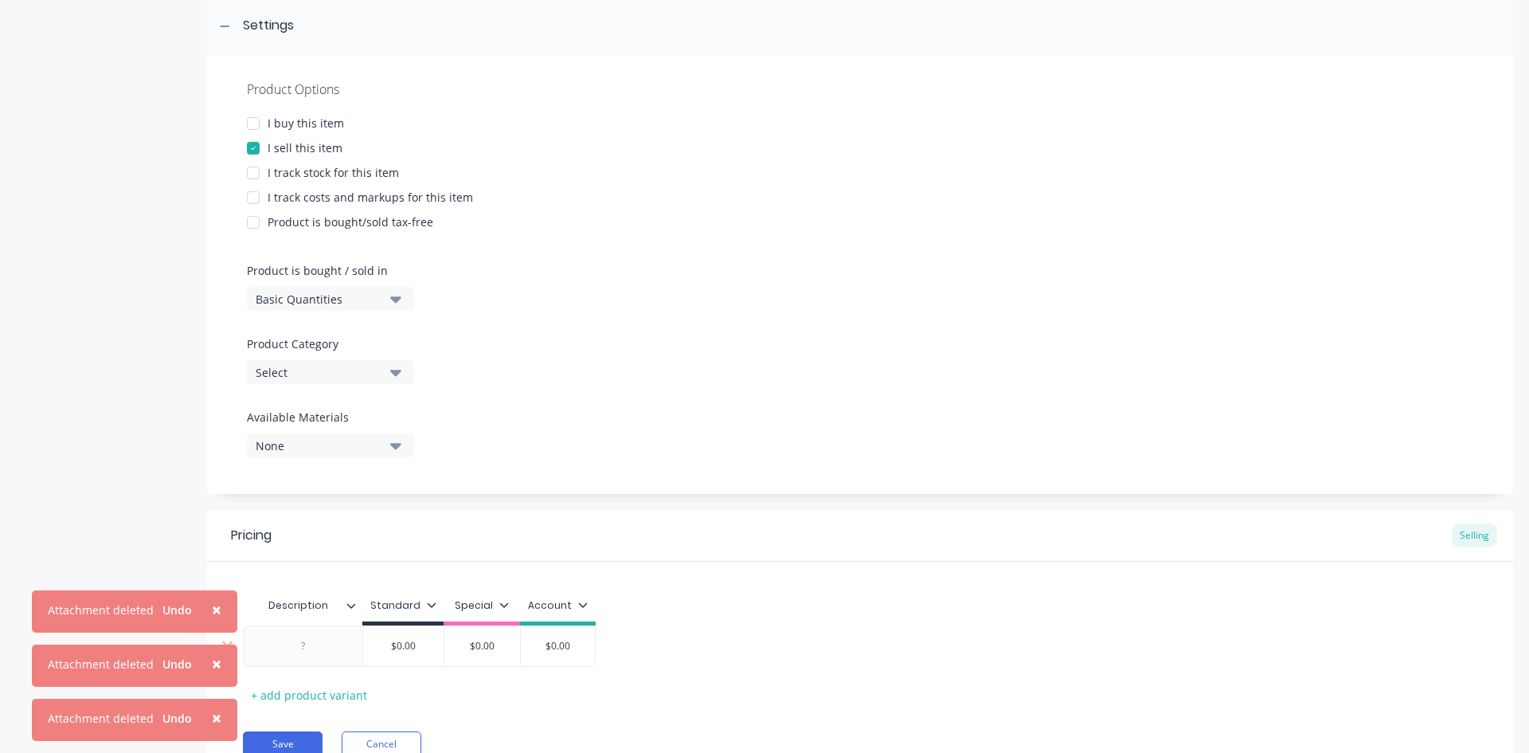 Image resolution: width=1529 pixels, height=753 pixels. I want to click on div: None, so click(319, 445).